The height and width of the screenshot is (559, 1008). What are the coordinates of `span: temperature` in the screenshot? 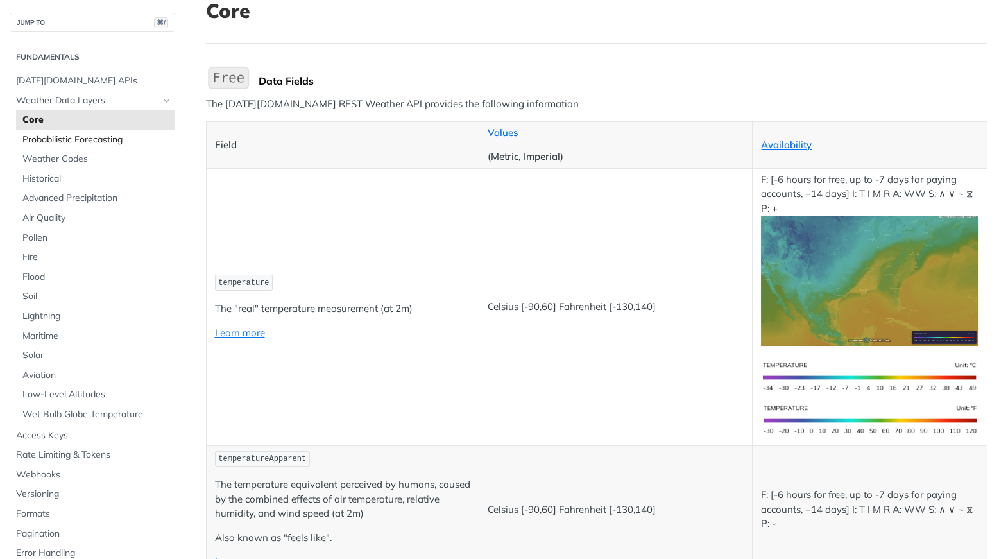 It's located at (243, 283).